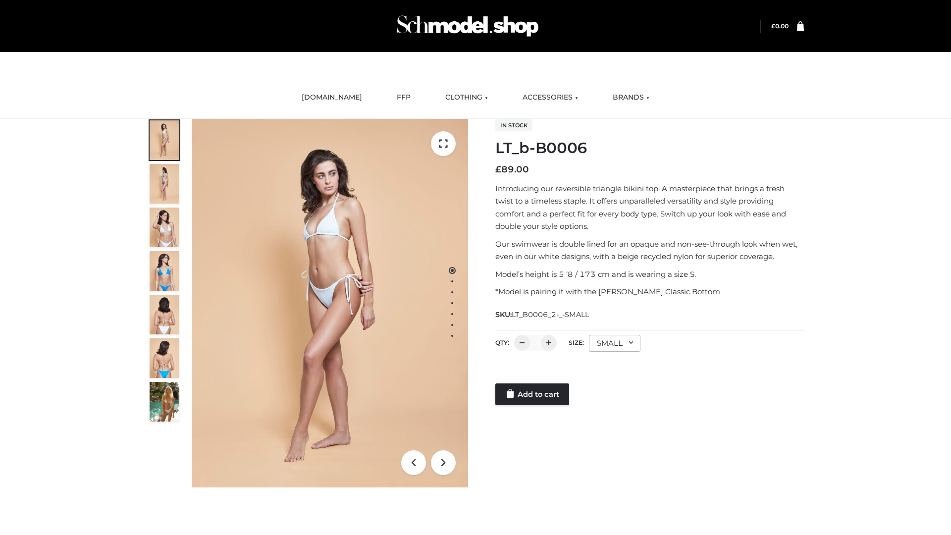  I want to click on span: In stock, so click(514, 125).